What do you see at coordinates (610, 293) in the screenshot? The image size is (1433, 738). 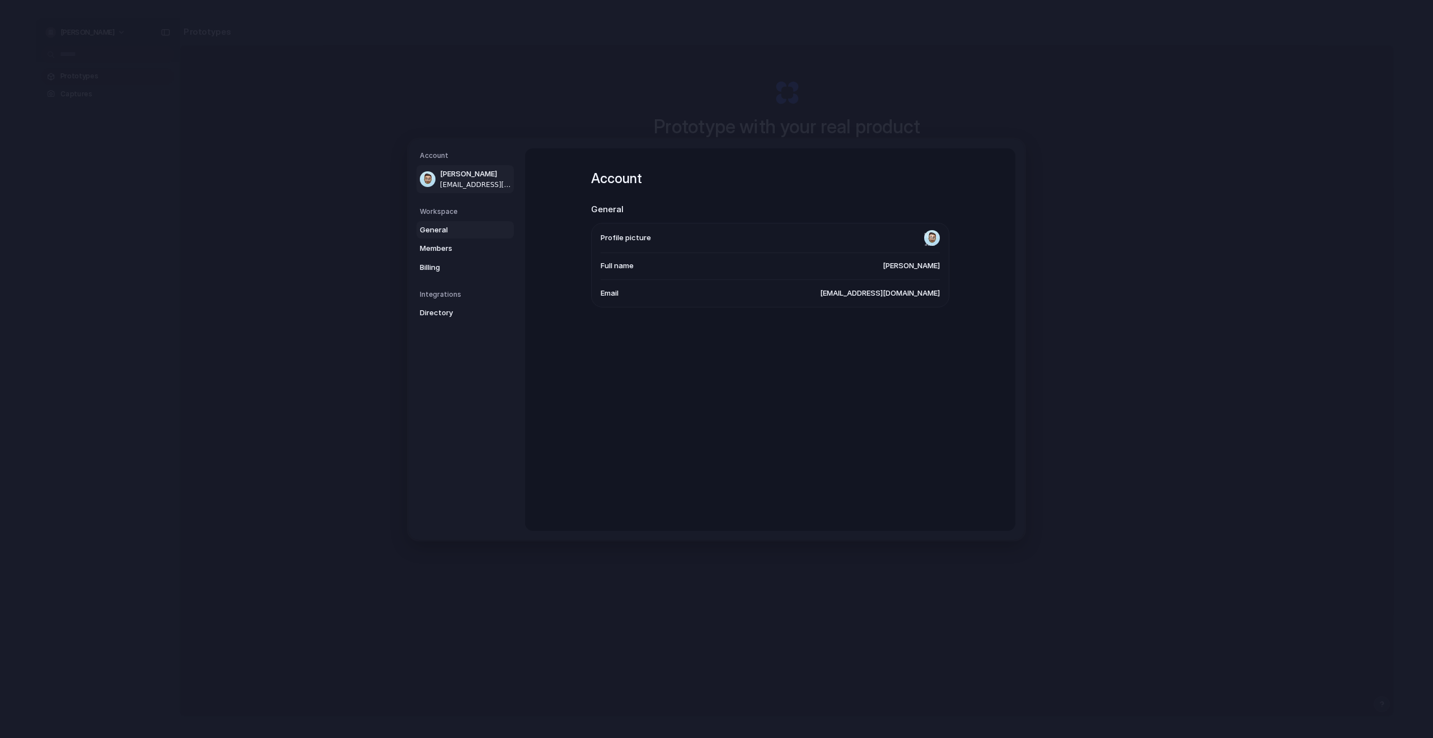 I see `span: Email` at bounding box center [610, 293].